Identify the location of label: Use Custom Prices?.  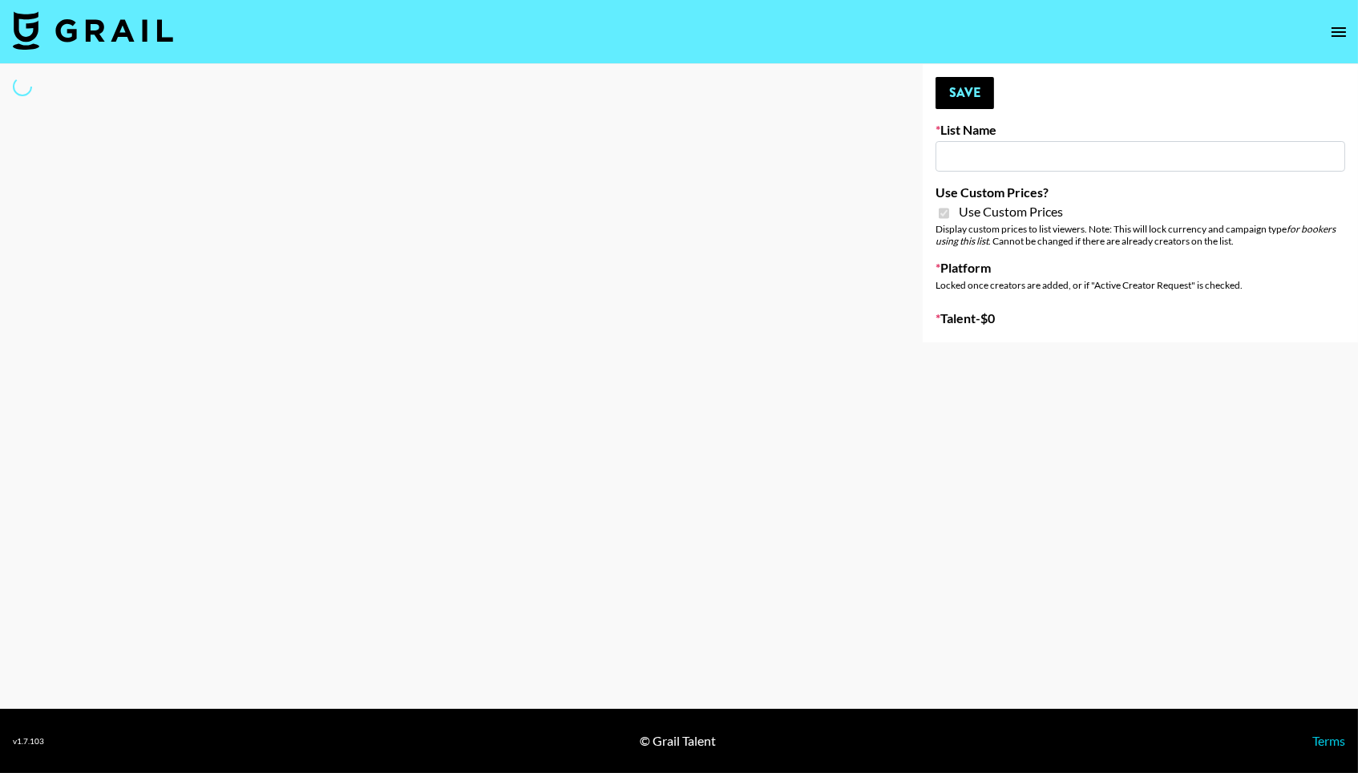
(1140, 192).